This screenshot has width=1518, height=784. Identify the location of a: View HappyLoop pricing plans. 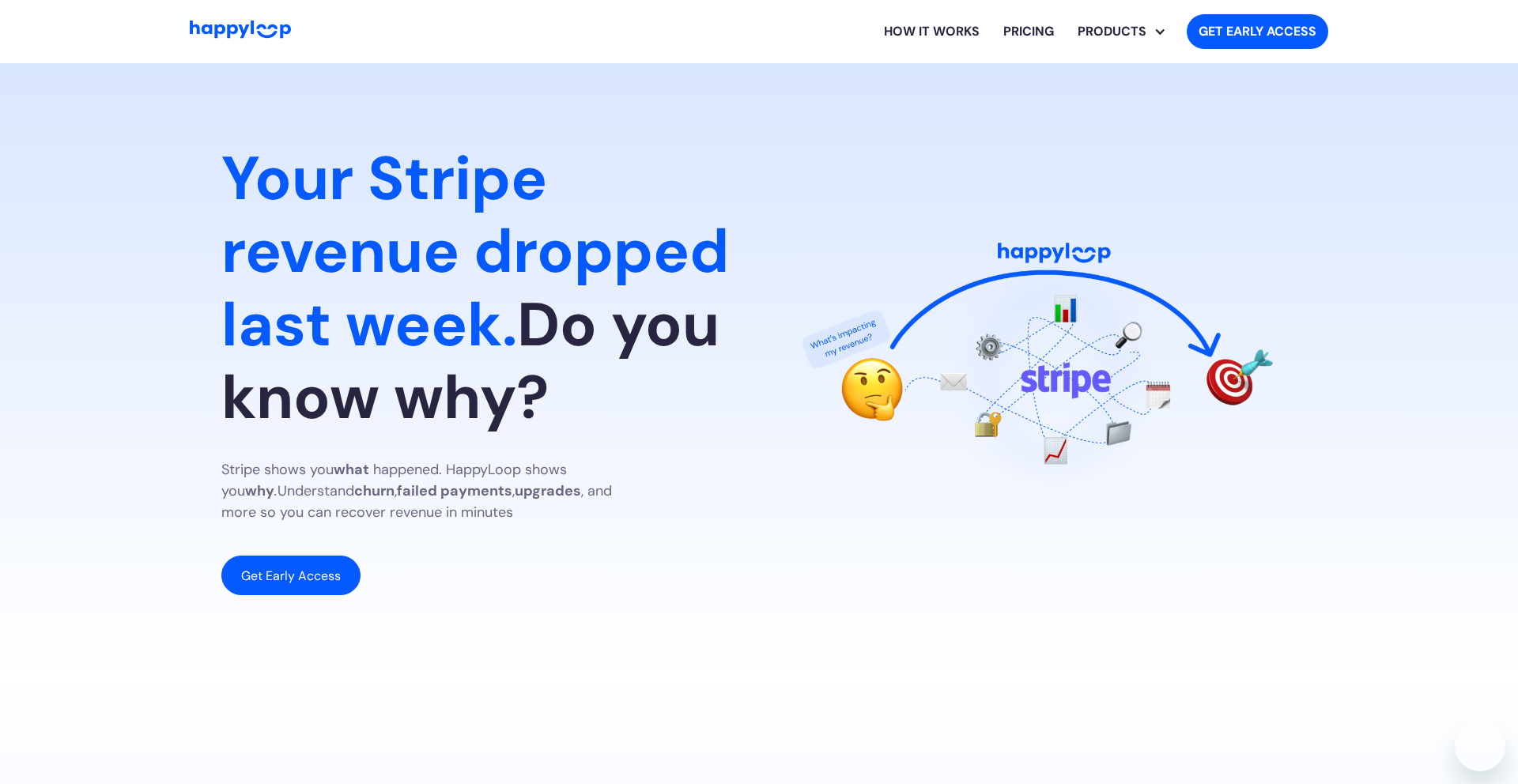
(1029, 31).